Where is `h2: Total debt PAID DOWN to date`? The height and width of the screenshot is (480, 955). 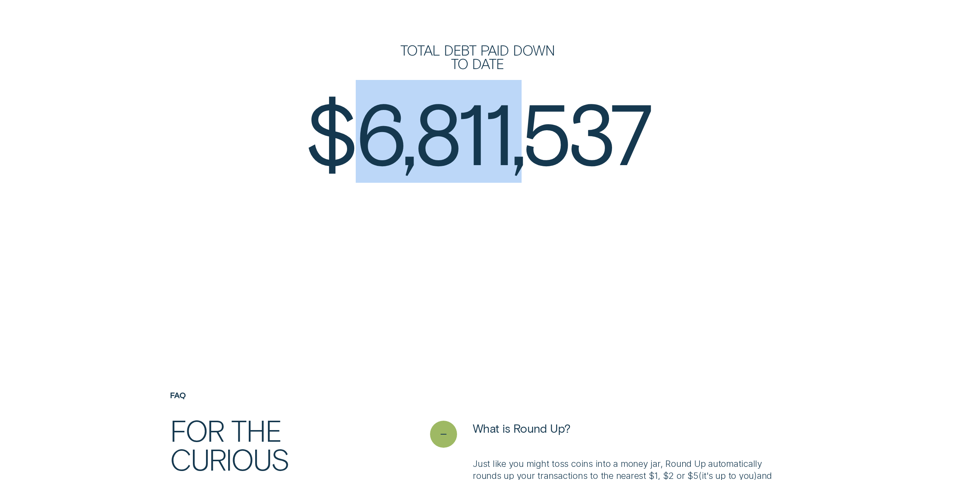 h2: Total debt PAID DOWN to date is located at coordinates (477, 57).